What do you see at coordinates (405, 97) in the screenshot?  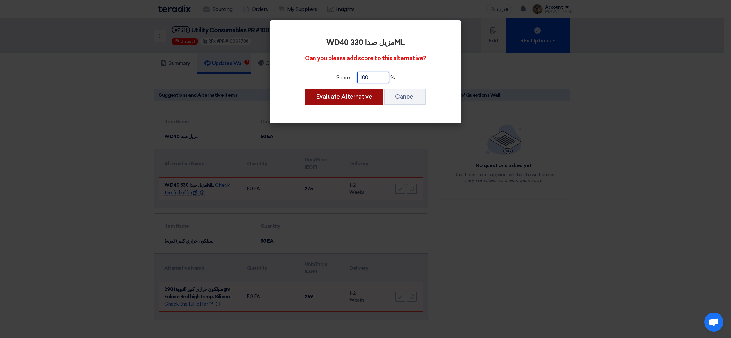 I see `button: Cancel` at bounding box center [405, 97].